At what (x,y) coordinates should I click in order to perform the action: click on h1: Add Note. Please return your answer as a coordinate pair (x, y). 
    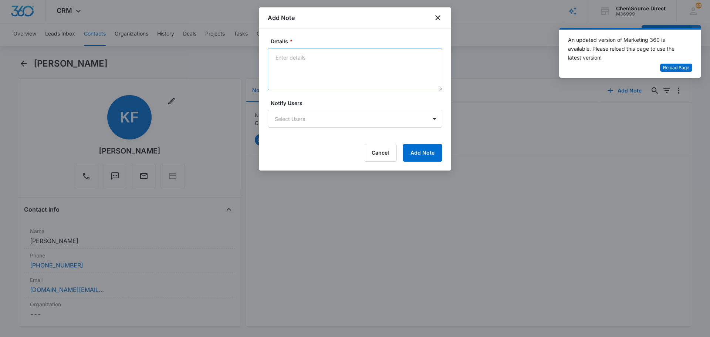
    Looking at the image, I should click on (281, 18).